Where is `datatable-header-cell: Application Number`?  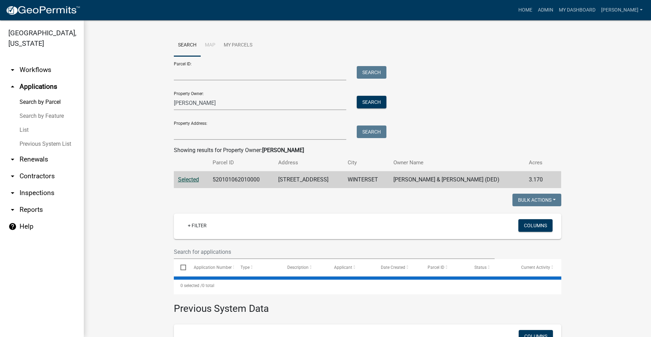 datatable-header-cell: Application Number is located at coordinates (211, 267).